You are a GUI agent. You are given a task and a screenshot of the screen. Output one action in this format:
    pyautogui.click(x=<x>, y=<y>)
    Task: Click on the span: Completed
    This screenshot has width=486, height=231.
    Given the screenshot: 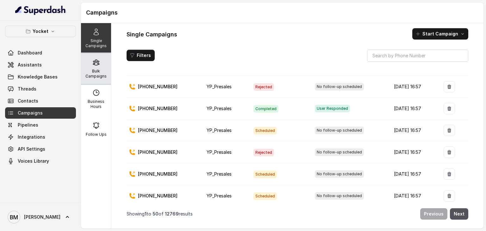 What is the action you would take?
    pyautogui.click(x=266, y=109)
    